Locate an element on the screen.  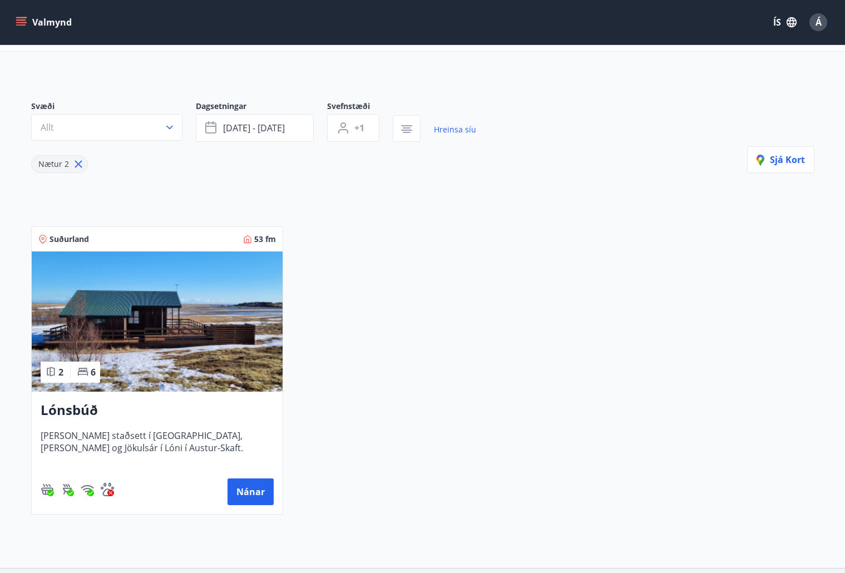
span: 6 is located at coordinates (93, 372).